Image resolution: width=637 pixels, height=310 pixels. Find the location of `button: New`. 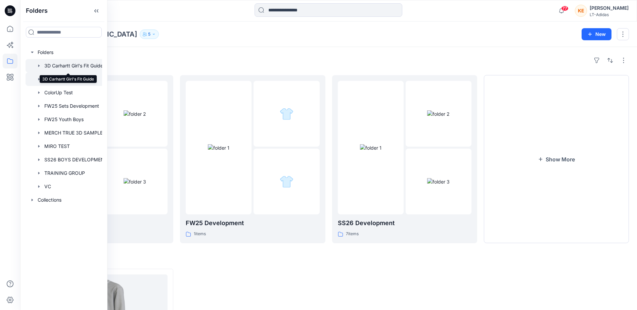

button: New is located at coordinates (596, 34).